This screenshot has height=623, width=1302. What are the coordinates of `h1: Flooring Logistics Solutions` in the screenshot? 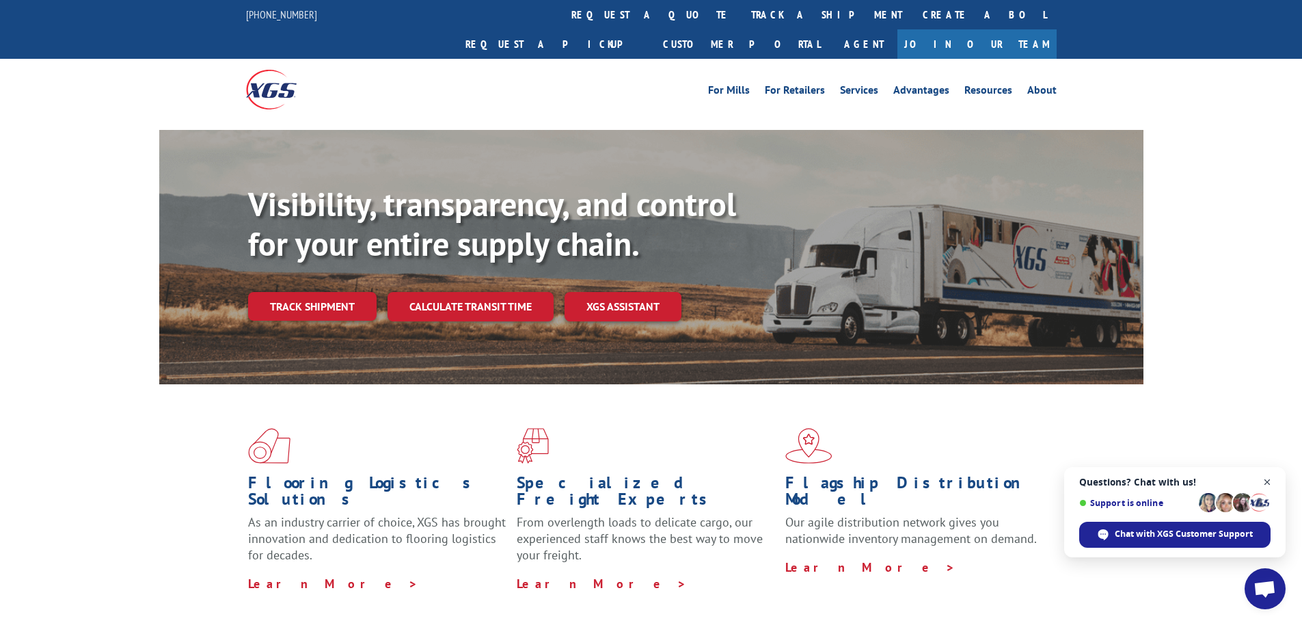 It's located at (377, 494).